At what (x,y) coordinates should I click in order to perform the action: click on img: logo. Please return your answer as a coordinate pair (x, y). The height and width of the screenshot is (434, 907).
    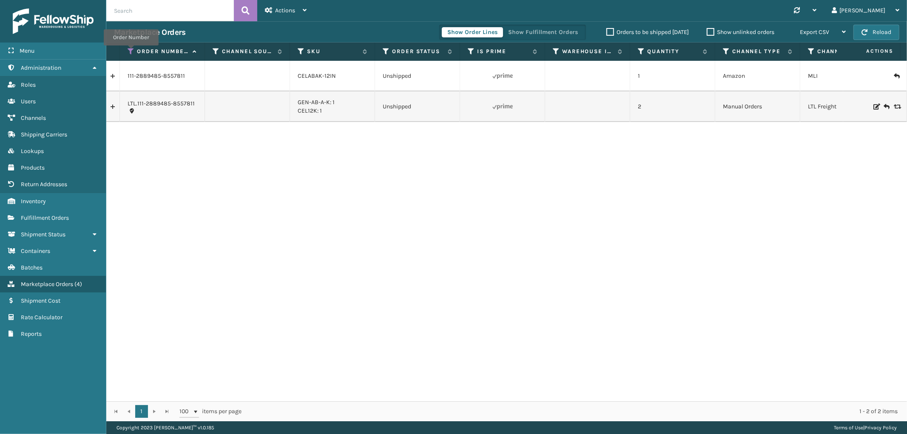
    Looking at the image, I should click on (53, 21).